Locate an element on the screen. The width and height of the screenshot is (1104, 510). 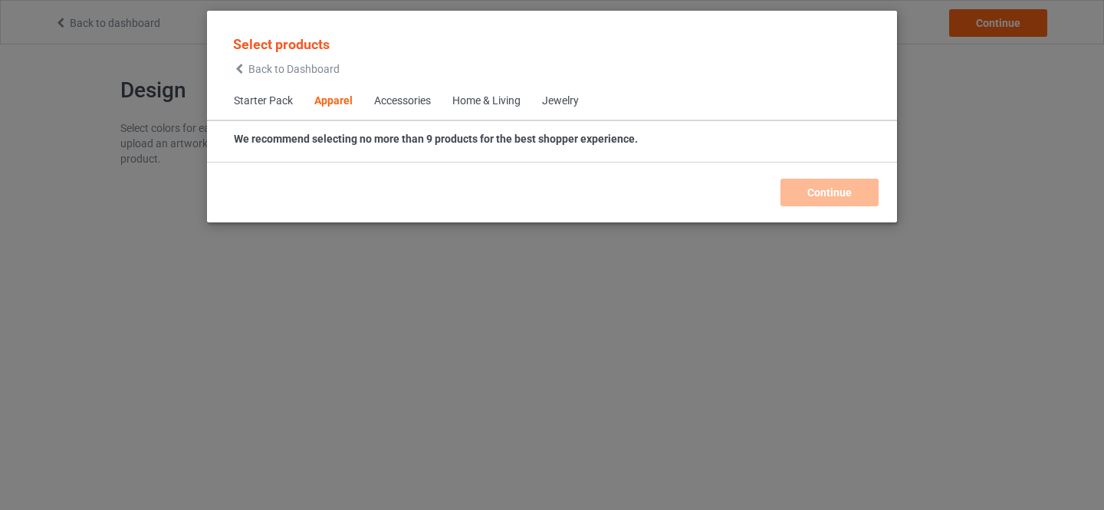
span: Select products is located at coordinates (281, 44).